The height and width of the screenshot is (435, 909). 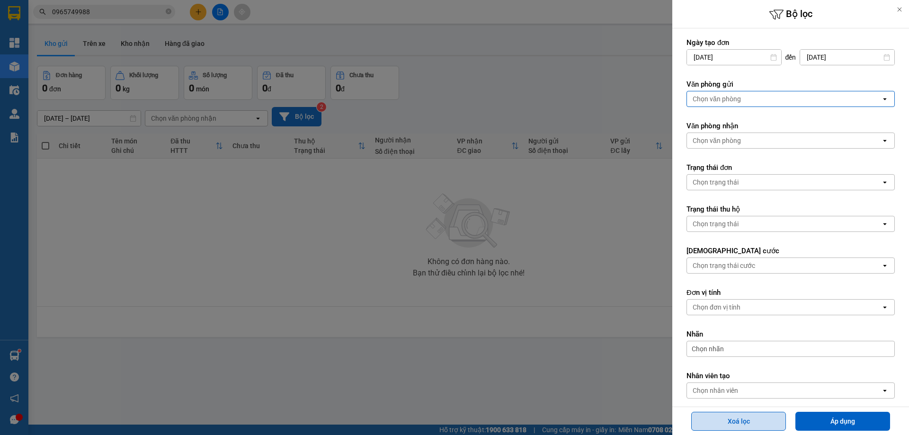 I want to click on label: Ngày tạo đơn, so click(x=791, y=43).